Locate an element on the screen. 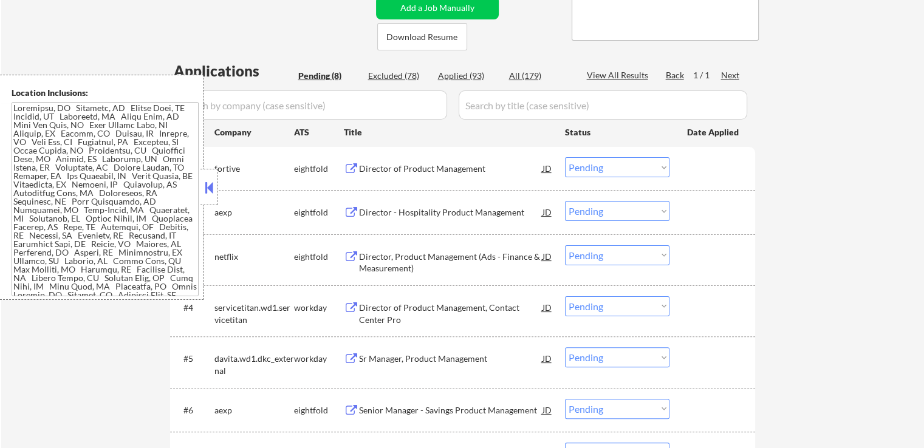 The image size is (924, 448). div: Back is located at coordinates (675, 75).